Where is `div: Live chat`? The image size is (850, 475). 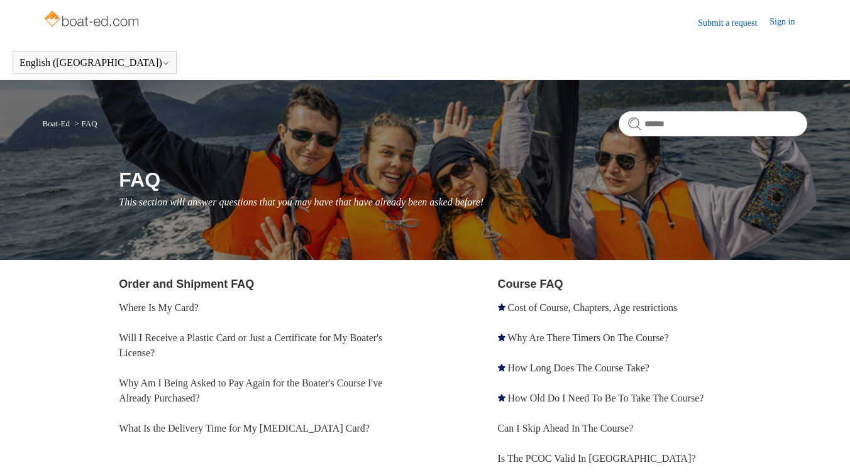
div: Live chat is located at coordinates (824, 450).